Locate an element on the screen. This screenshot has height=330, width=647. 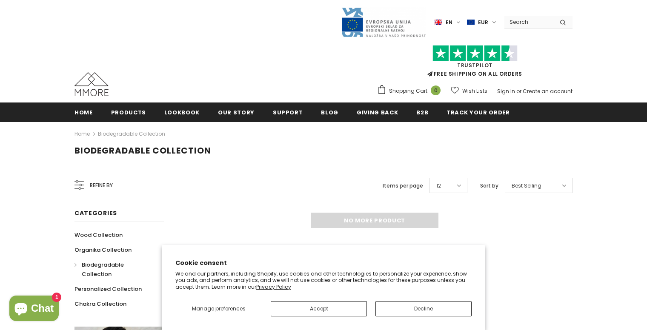
a: Chakra Collection is located at coordinates (100, 304).